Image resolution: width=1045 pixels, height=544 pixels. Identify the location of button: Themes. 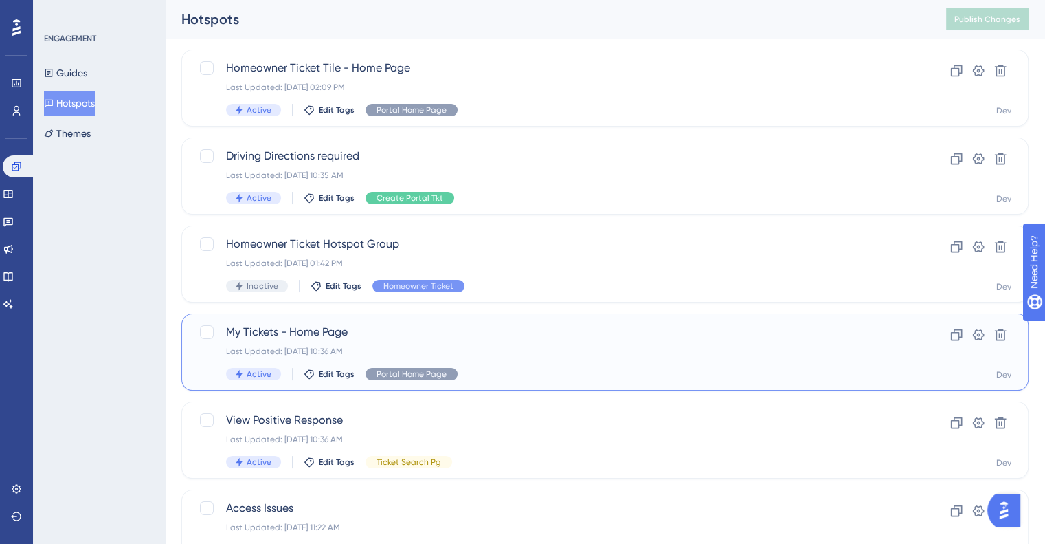
(67, 133).